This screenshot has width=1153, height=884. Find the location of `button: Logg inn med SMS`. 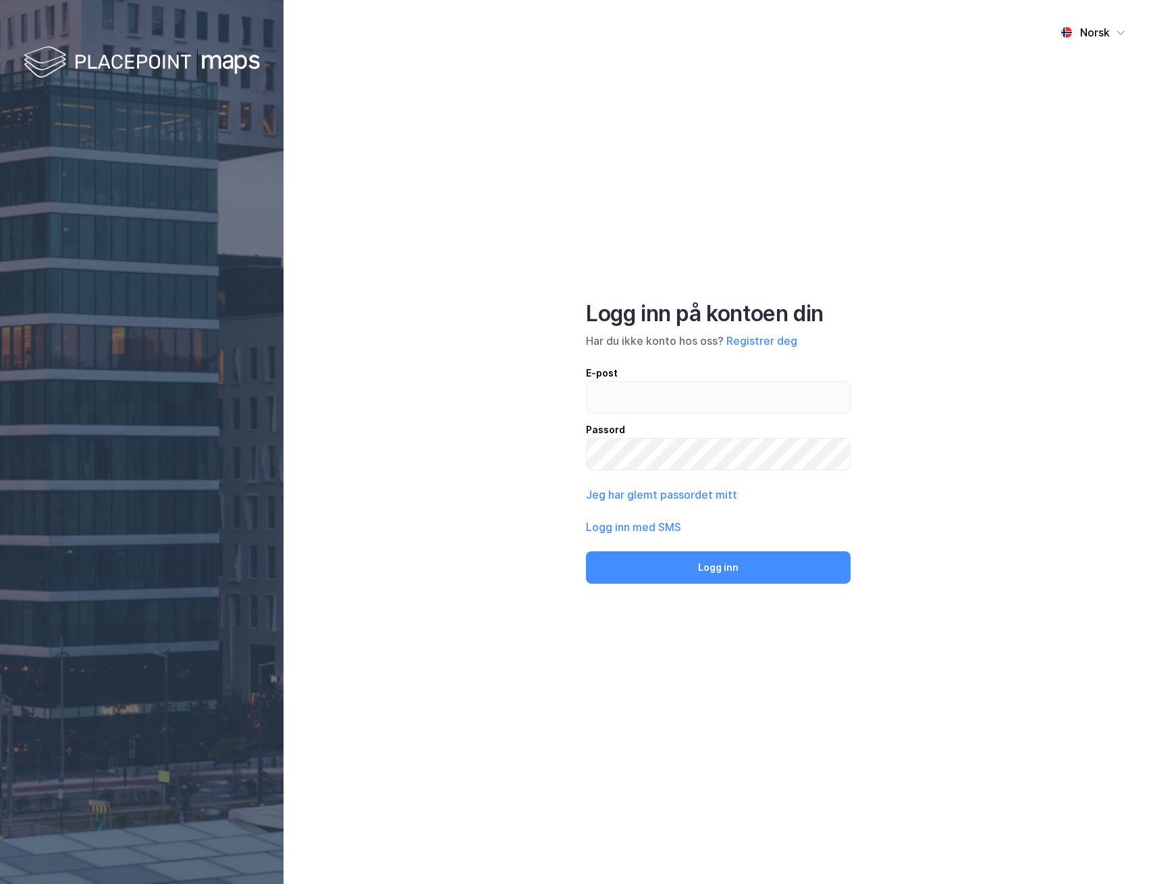

button: Logg inn med SMS is located at coordinates (633, 527).